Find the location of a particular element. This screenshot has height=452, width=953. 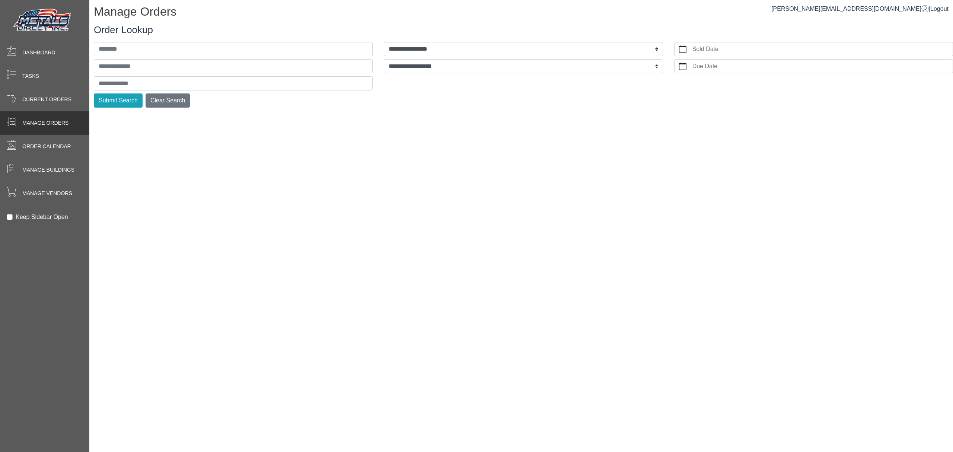

span: Tasks is located at coordinates (31, 76).